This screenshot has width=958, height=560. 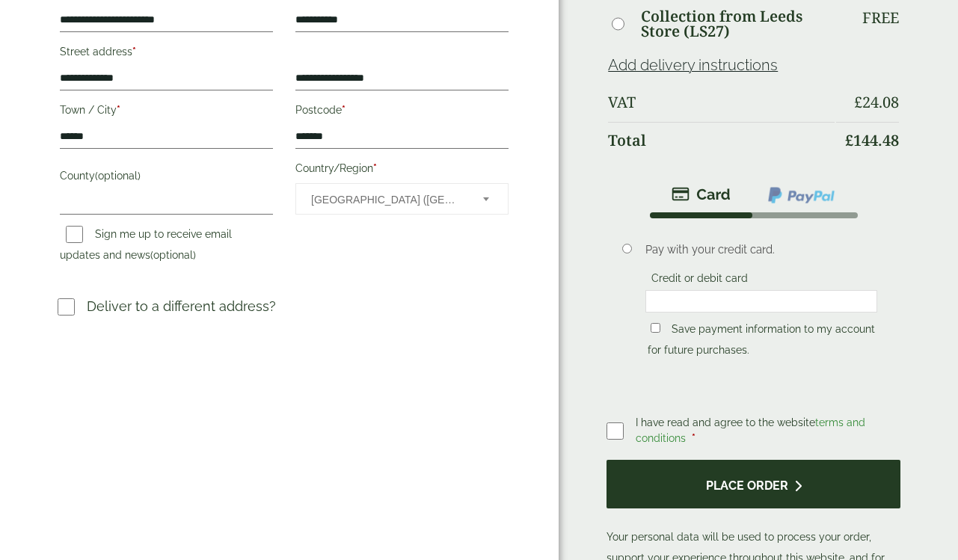 What do you see at coordinates (402, 199) in the screenshot?
I see `span: Country/Region` at bounding box center [402, 199].